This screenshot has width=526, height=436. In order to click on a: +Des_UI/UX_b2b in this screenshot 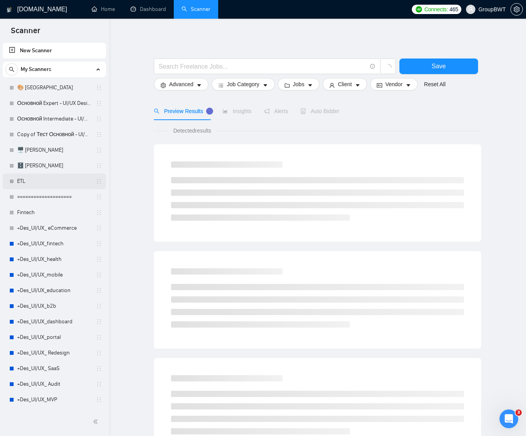, I will do `click(54, 306)`.